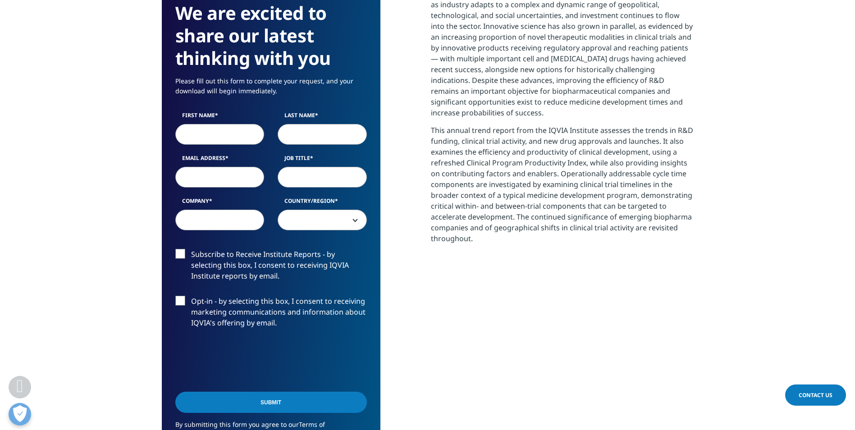 This screenshot has width=855, height=430. Describe the element at coordinates (20, 414) in the screenshot. I see `button: Open Preferences` at that location.